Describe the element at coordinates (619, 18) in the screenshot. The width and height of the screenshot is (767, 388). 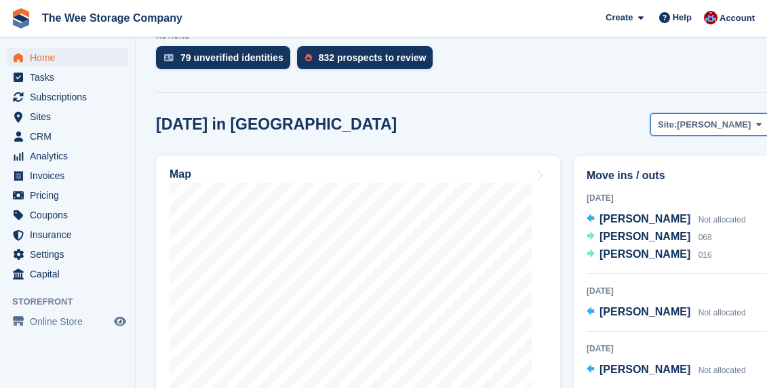
I see `span: Create` at that location.